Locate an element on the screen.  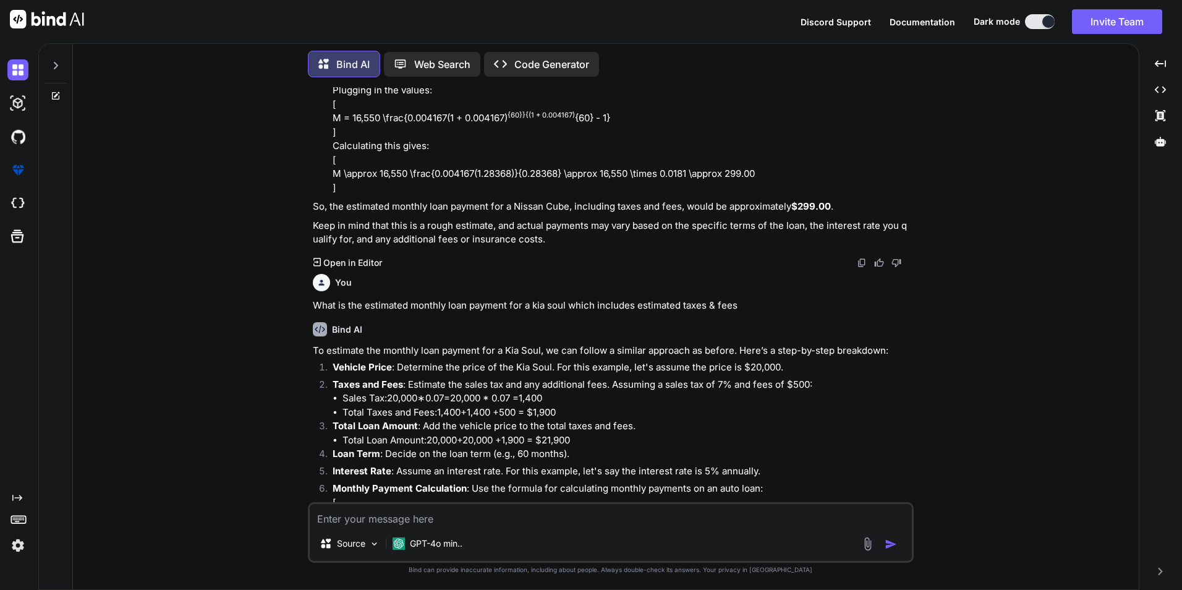
mn: 0.07 is located at coordinates (435, 398).